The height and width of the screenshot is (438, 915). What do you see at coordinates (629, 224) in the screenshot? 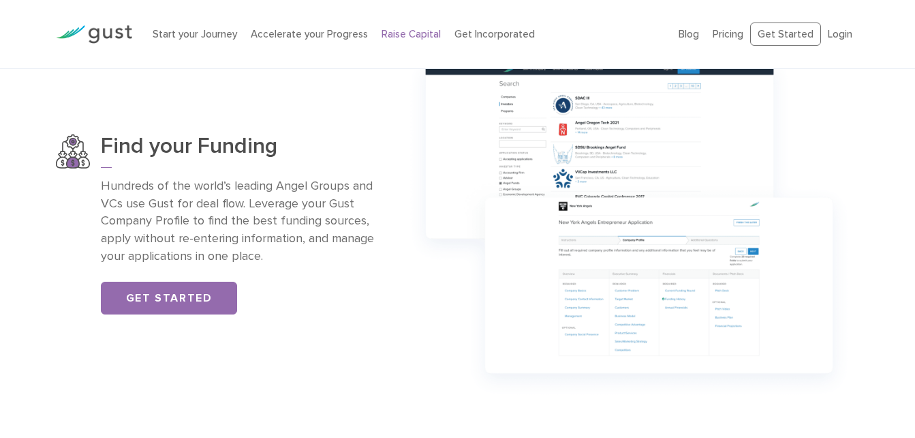
I see `img: Group 1147` at bounding box center [629, 224].